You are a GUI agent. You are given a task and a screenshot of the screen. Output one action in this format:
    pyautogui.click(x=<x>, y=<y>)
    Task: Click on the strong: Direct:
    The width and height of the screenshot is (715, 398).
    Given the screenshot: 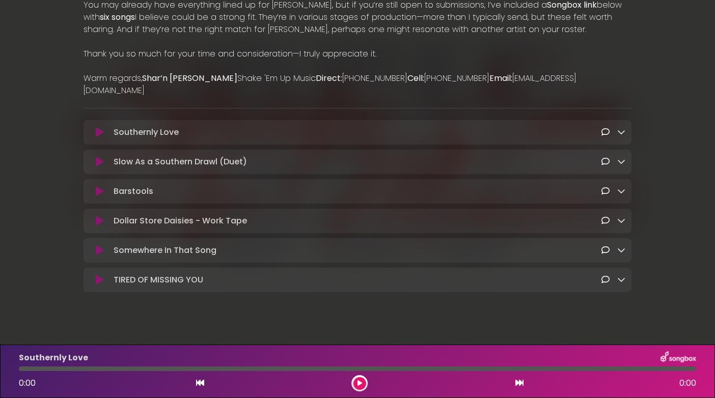 What is the action you would take?
    pyautogui.click(x=329, y=78)
    